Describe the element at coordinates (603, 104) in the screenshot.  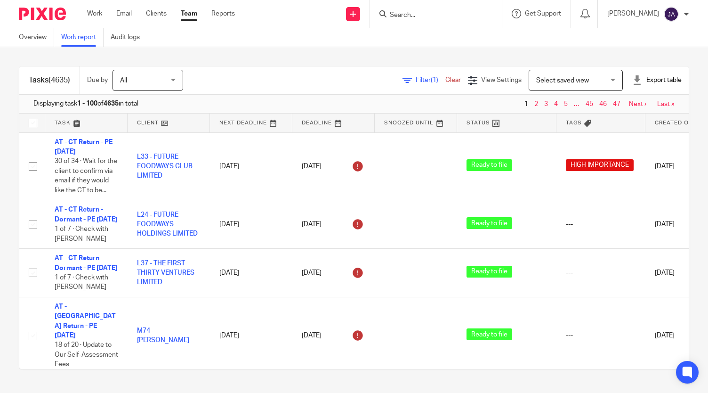
I see `a: 46` at that location.